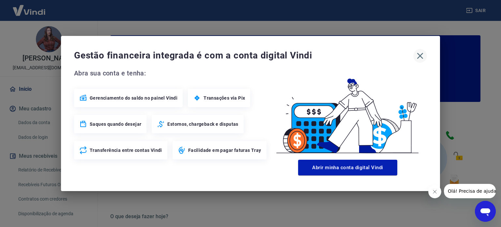 This screenshot has height=227, width=501. I want to click on span: Olá! Precisa de ajuda?, so click(29, 7).